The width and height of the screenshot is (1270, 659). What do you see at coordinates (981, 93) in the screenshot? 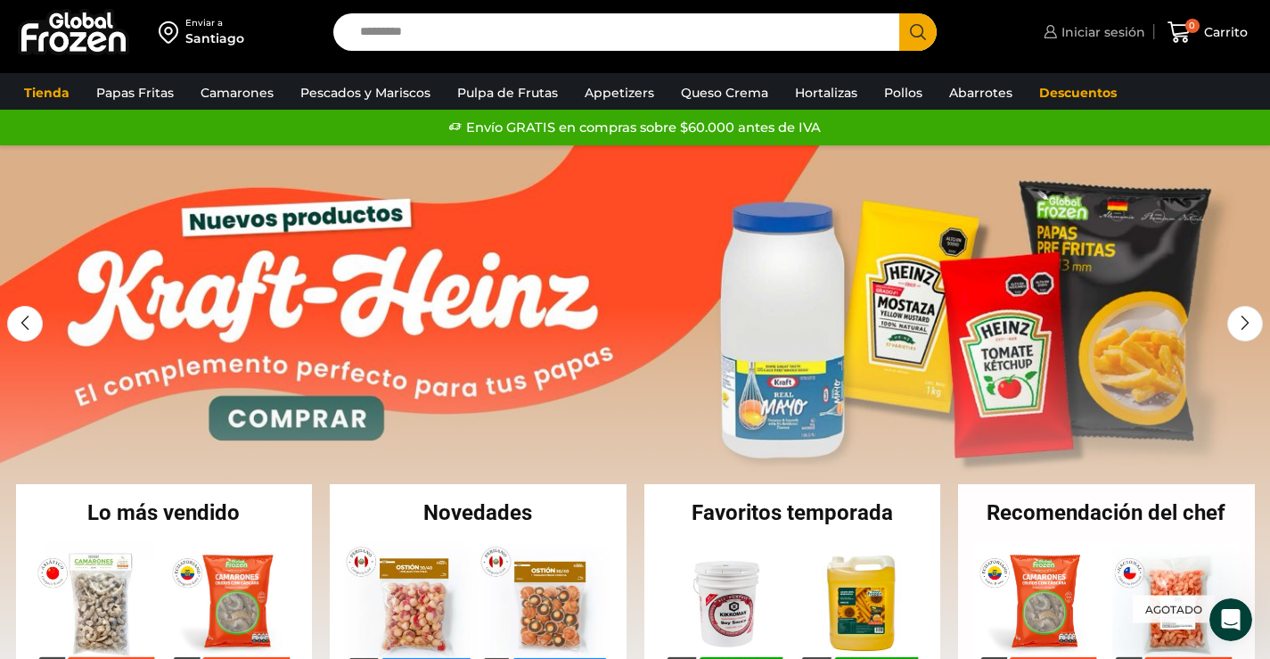
I see `a: Abarrotes` at bounding box center [981, 93].